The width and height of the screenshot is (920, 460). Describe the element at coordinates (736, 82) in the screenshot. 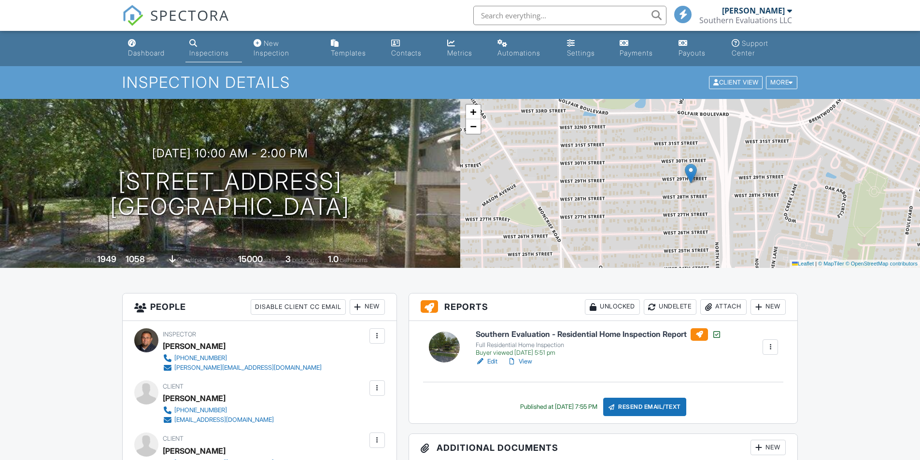

I see `a: Client View` at that location.